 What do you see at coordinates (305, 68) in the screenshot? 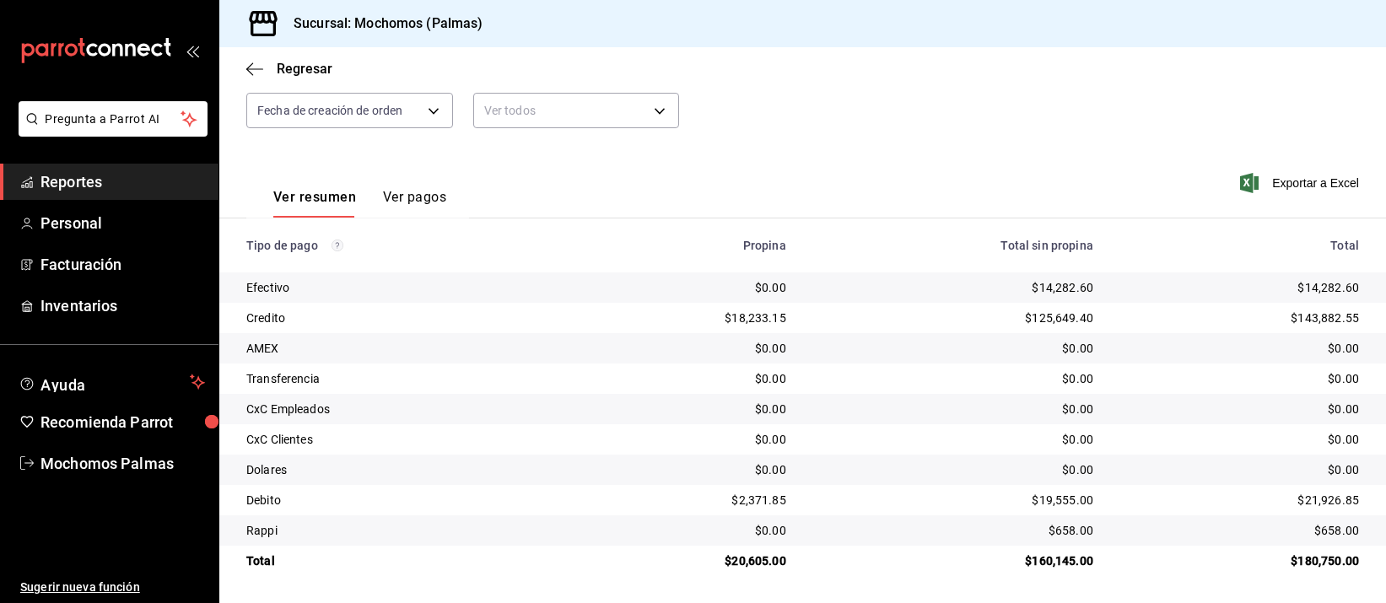
I see `span: Regresar` at bounding box center [305, 68].